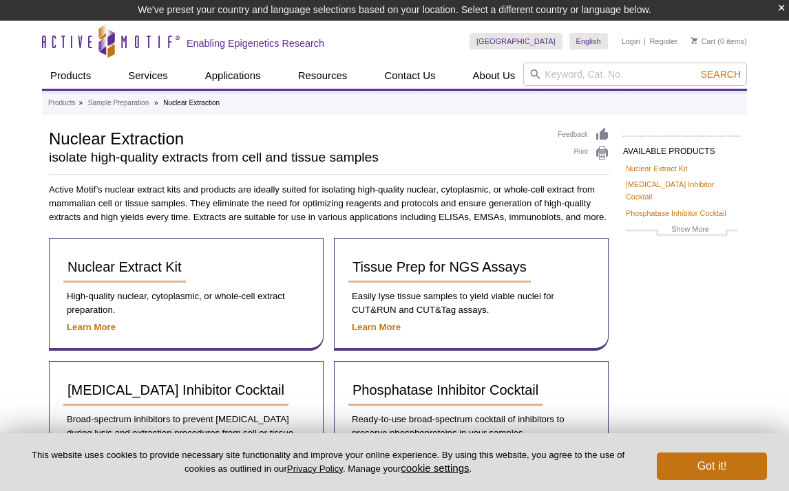 This screenshot has height=491, width=789. I want to click on img: Your Cart, so click(694, 41).